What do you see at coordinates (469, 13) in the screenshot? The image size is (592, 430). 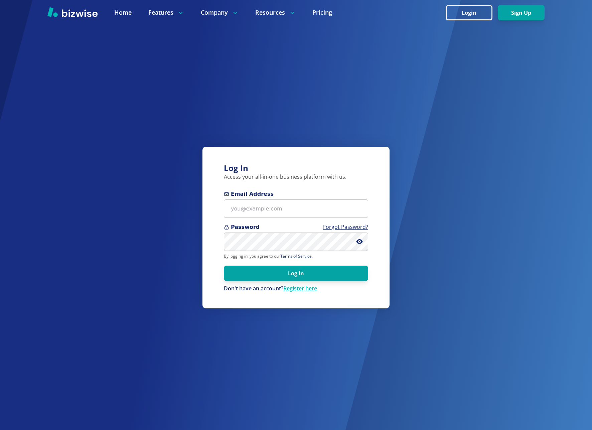 I see `button: Login` at bounding box center [469, 13].